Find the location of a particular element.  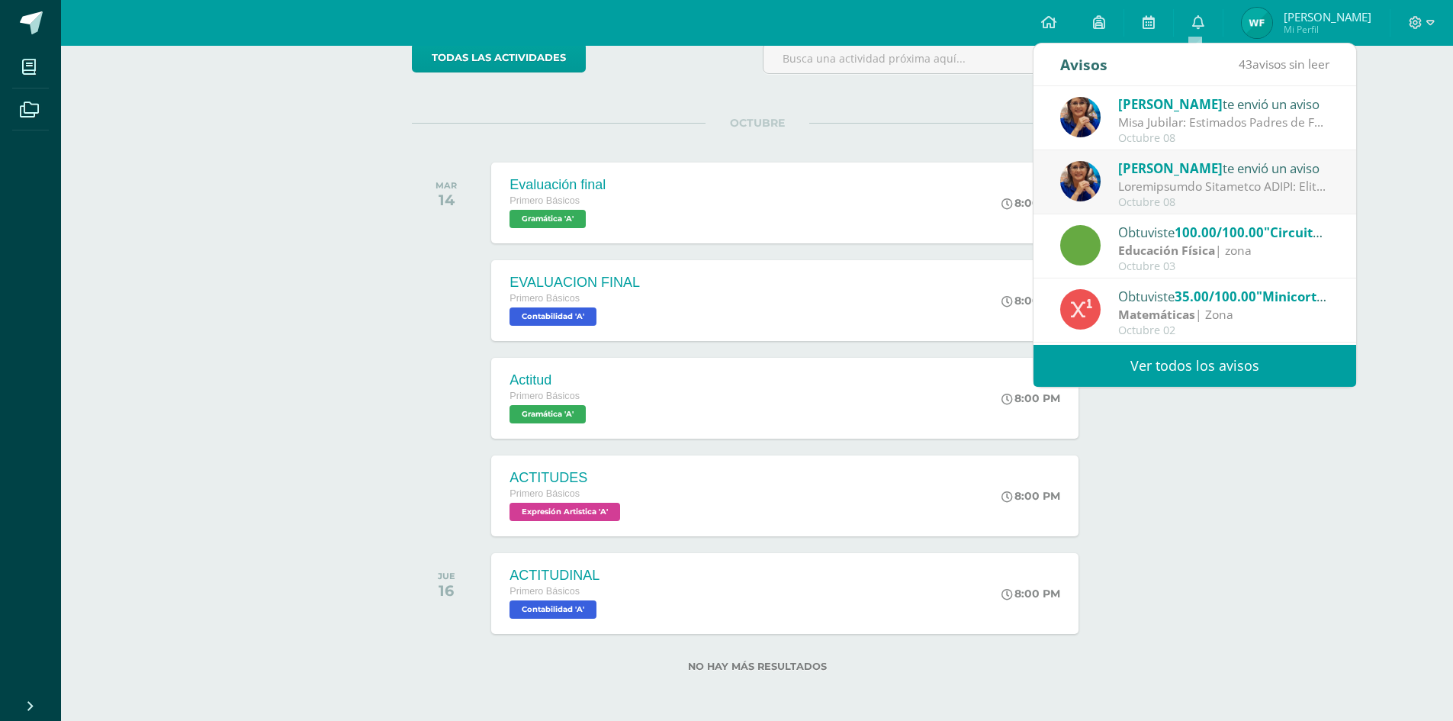

div: Indicaciones Excursión IRTRA: Guatemala, 07 de octubre de 2025 Estimados Padres de Familia: De an... is located at coordinates (1224, 186).